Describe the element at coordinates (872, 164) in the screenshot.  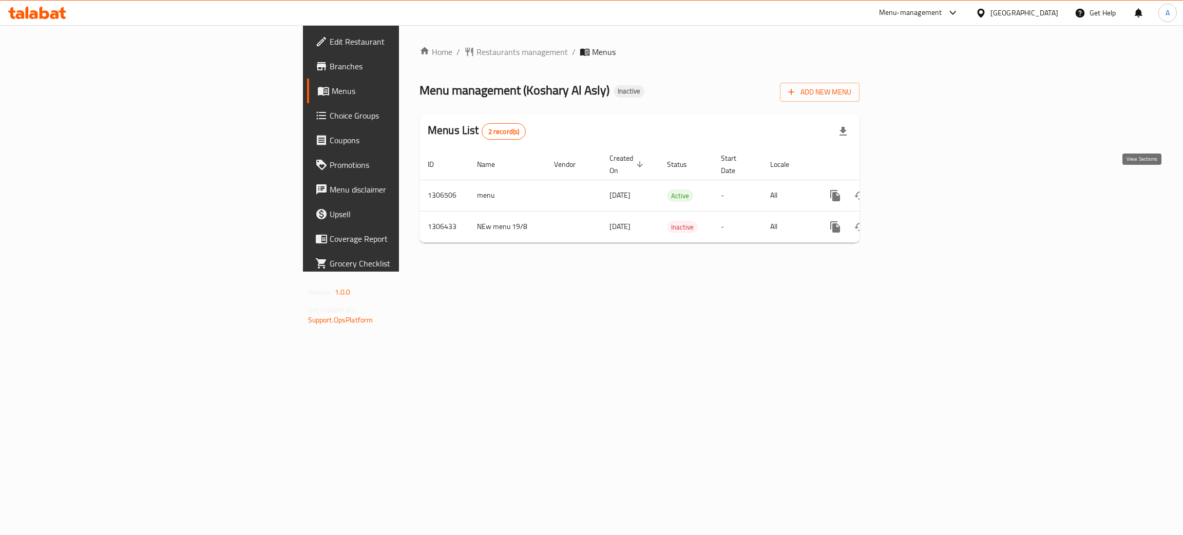
I see `th: Actions` at that location.